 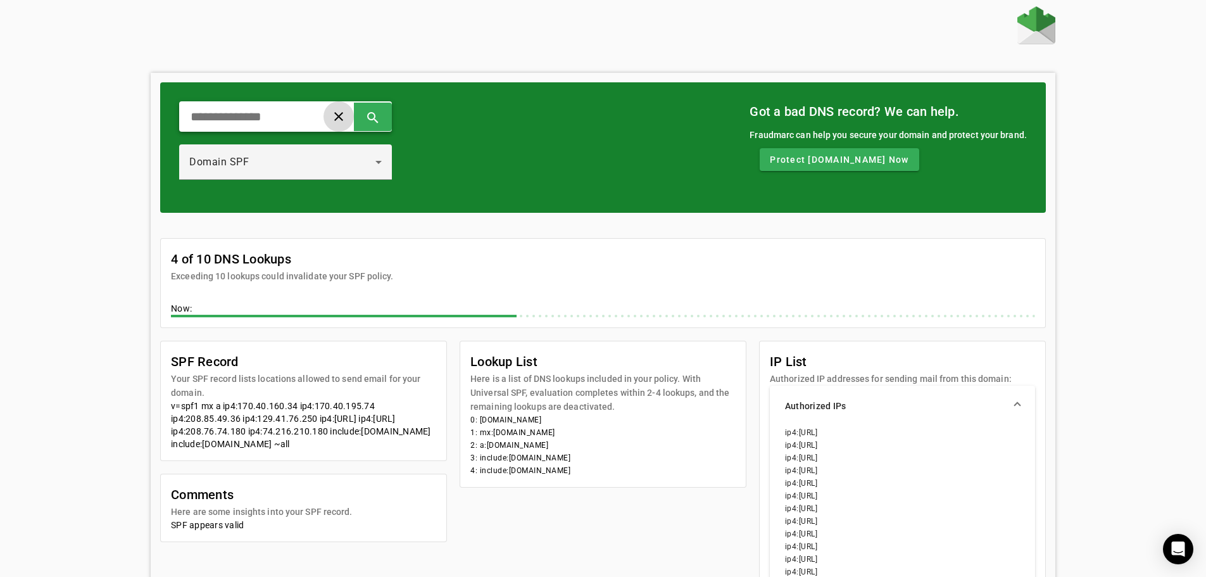 What do you see at coordinates (902, 406) in the screenshot?
I see `mat-expansion-panel-header: Authorized IPs` at bounding box center [902, 406].